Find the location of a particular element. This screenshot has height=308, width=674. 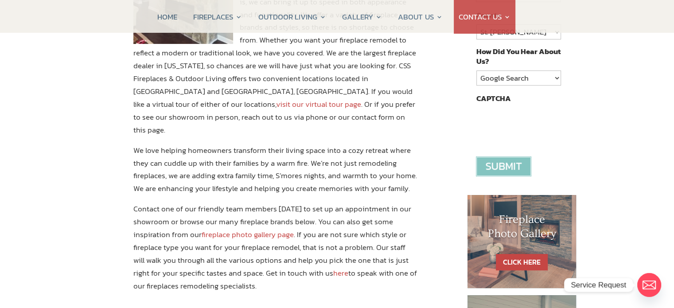

a: fireplace photo gallery page is located at coordinates (248, 234).